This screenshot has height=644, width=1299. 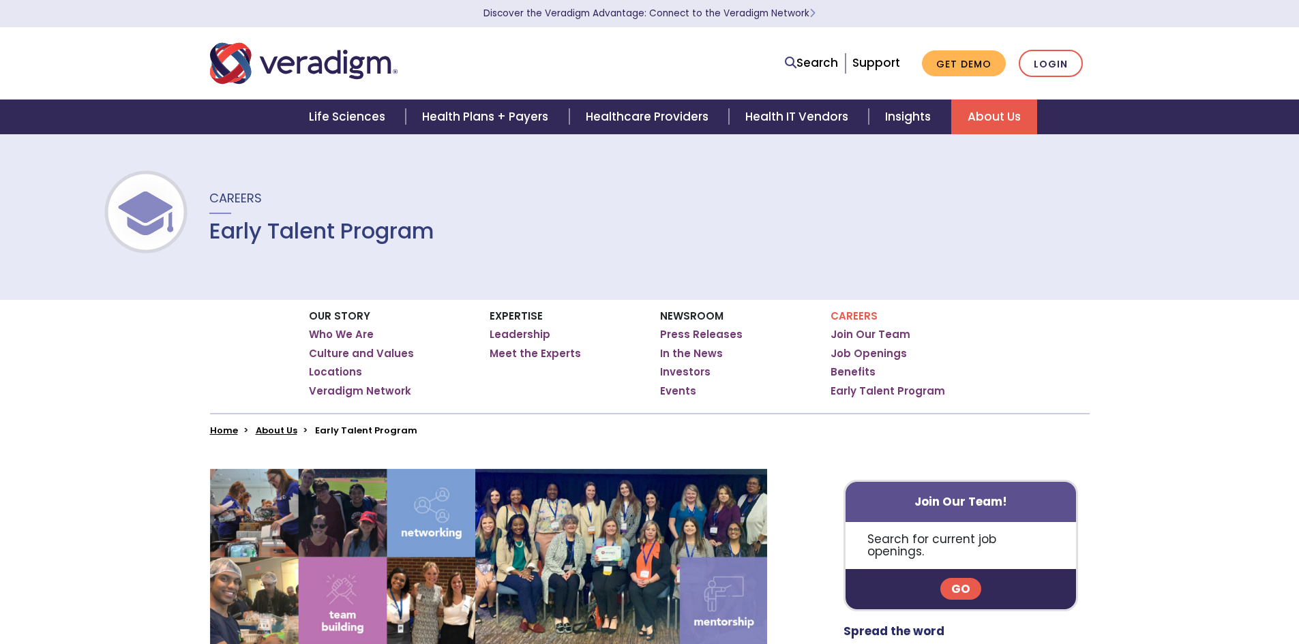 What do you see at coordinates (960, 545) in the screenshot?
I see `p: Search for current job openings.` at bounding box center [960, 545].